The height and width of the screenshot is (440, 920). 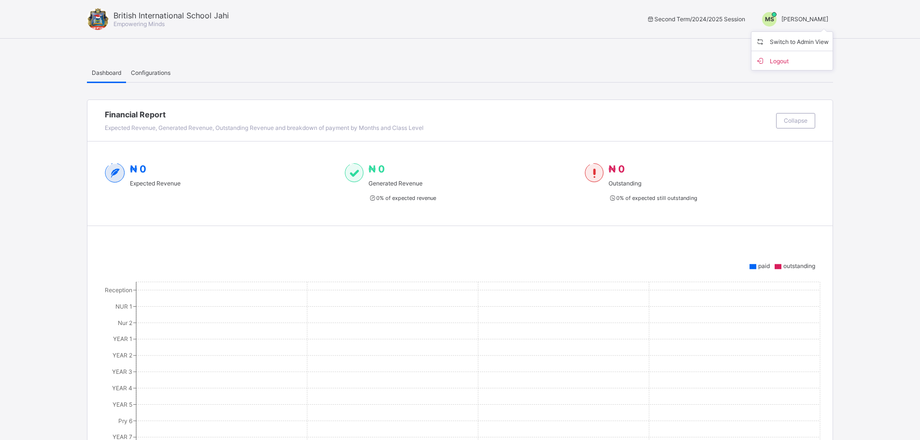 What do you see at coordinates (264, 127) in the screenshot?
I see `span: Expected Revenue, Generated Revenue, Outstanding Revenue and breakdown of payment by Months and C...` at bounding box center [264, 127].